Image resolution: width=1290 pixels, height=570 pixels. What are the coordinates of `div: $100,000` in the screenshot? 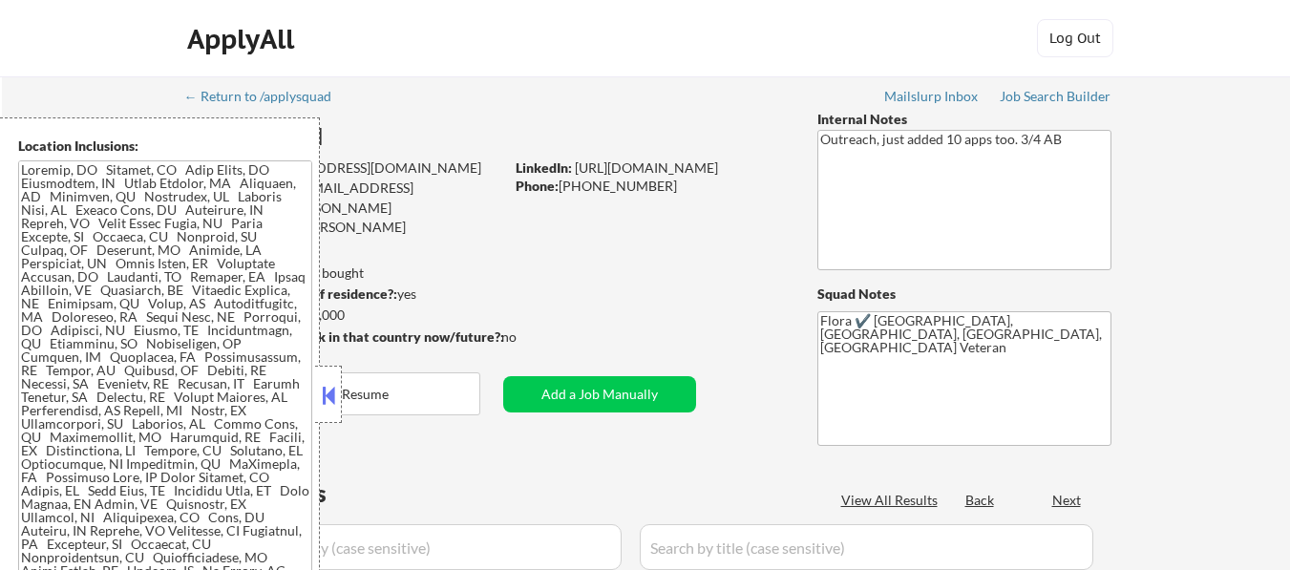 It's located at (344, 315).